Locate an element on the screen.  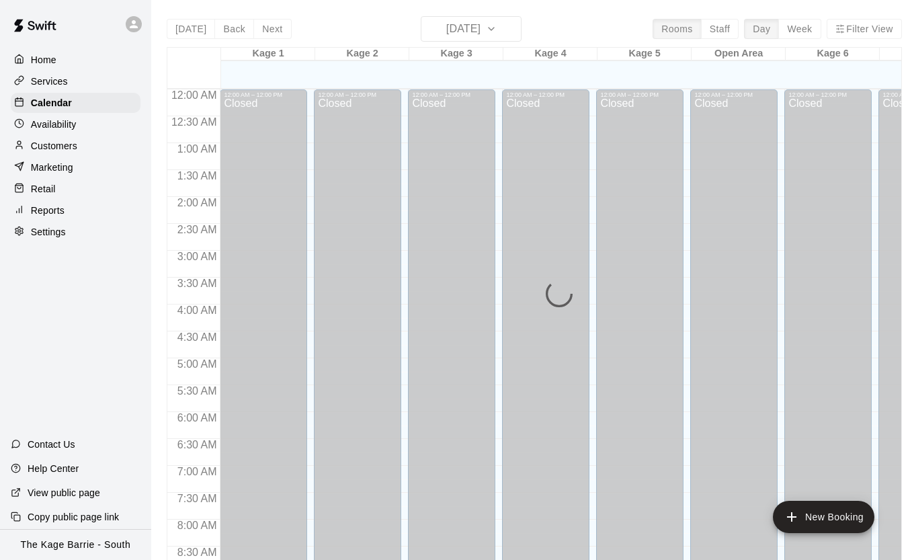
span: 4:30 AM is located at coordinates (197, 337).